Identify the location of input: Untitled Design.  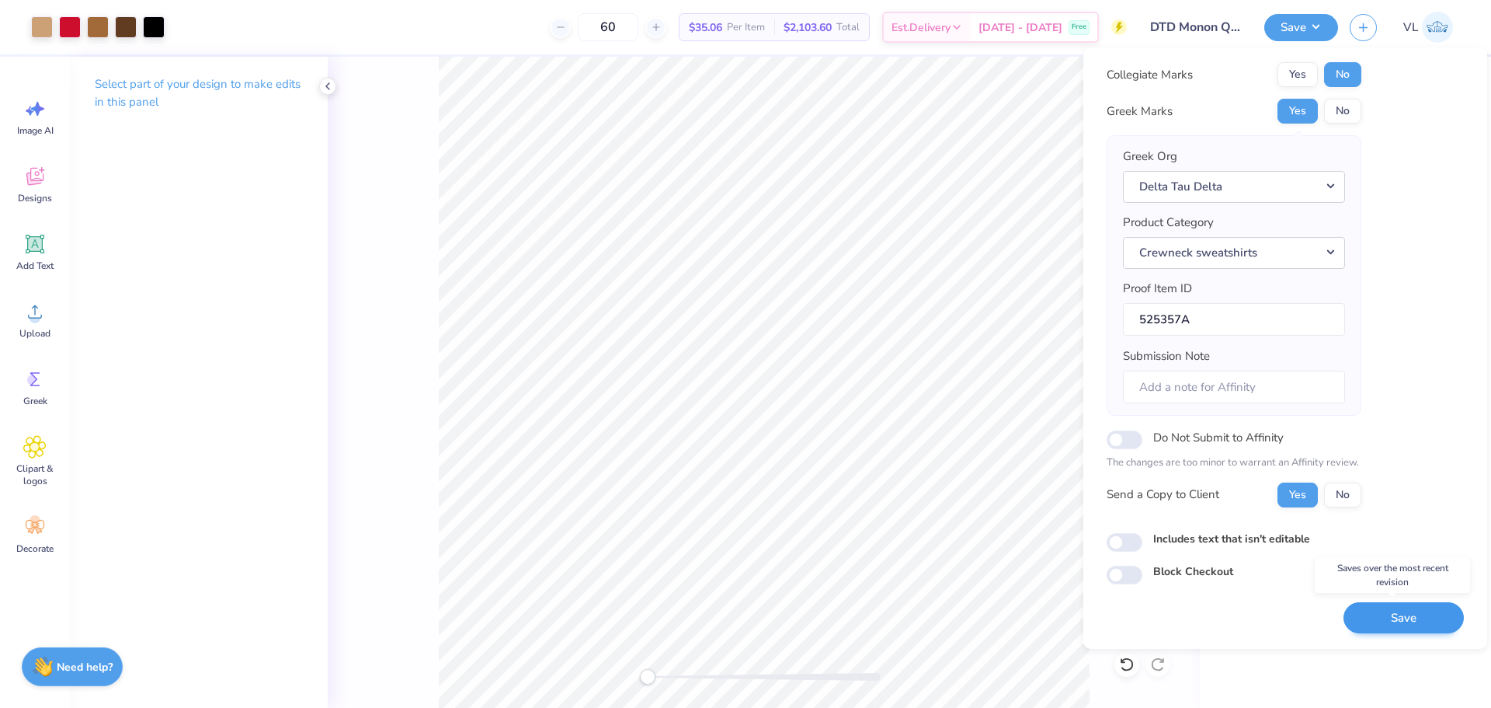
(1195, 27).